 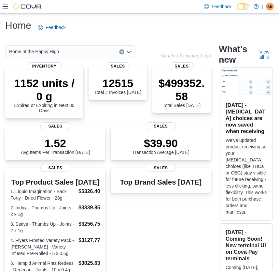 What do you see at coordinates (43, 211) in the screenshot?
I see `dt: 2. Indica - Thumbs Up - Joints - 2 x 1g` at bounding box center [43, 211].